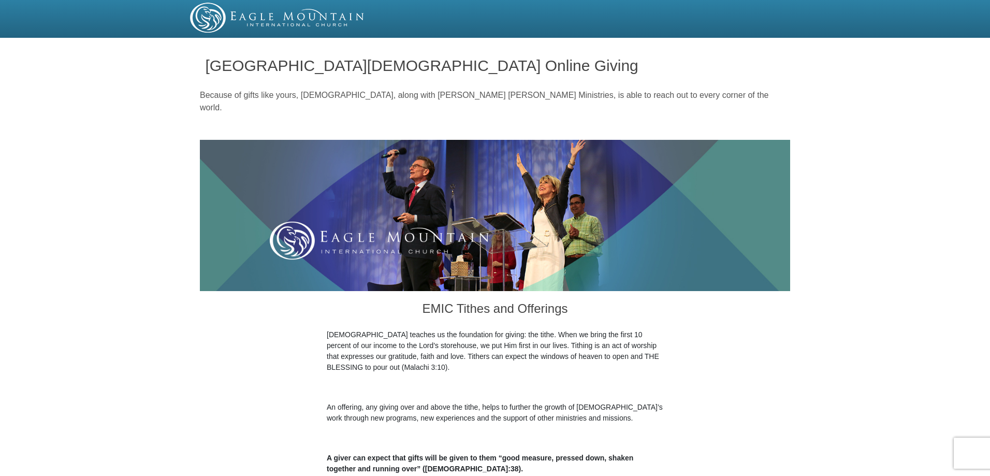 Image resolution: width=990 pixels, height=476 pixels. Describe the element at coordinates (278, 18) in the screenshot. I see `img: EMIC` at that location.